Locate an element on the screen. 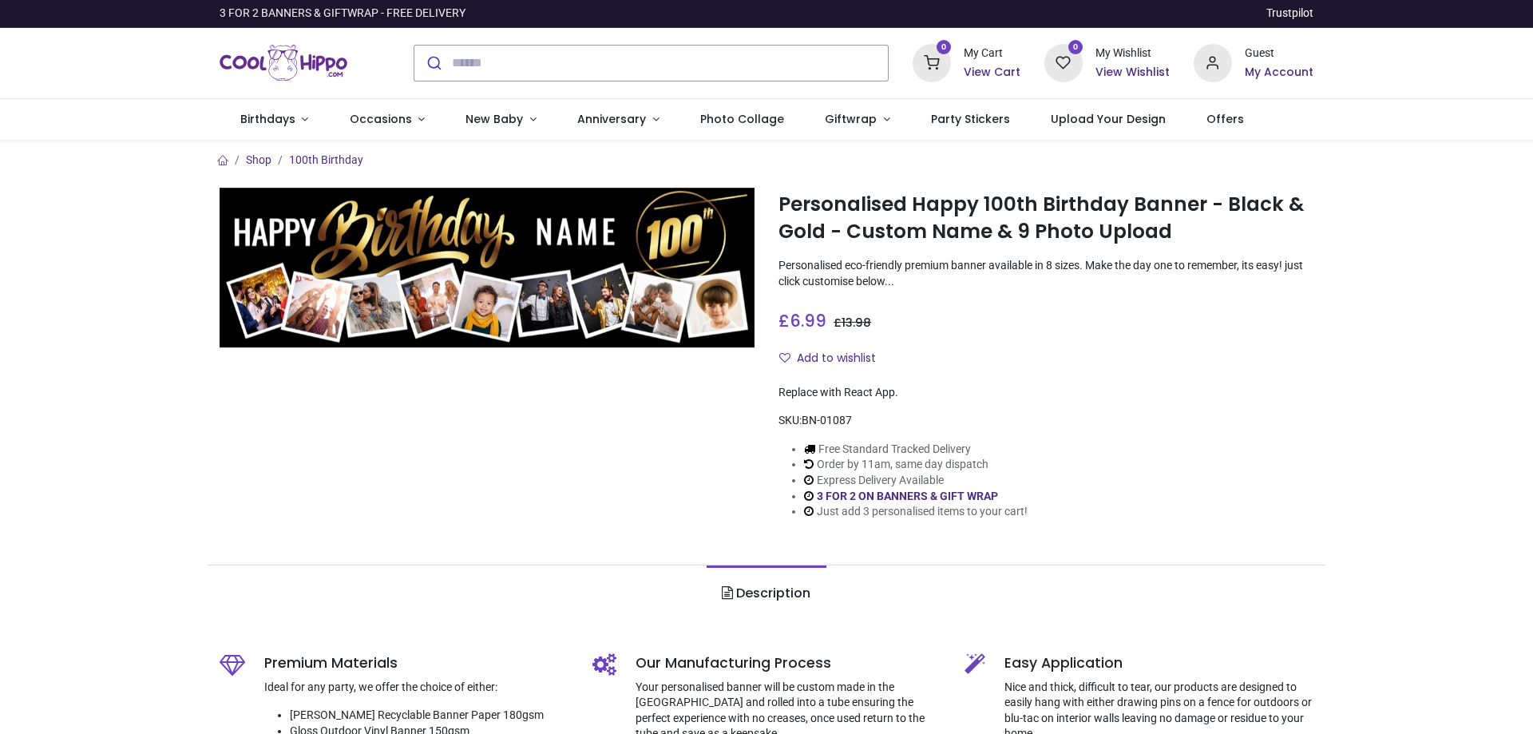  h5: Easy Application is located at coordinates (1159, 663).